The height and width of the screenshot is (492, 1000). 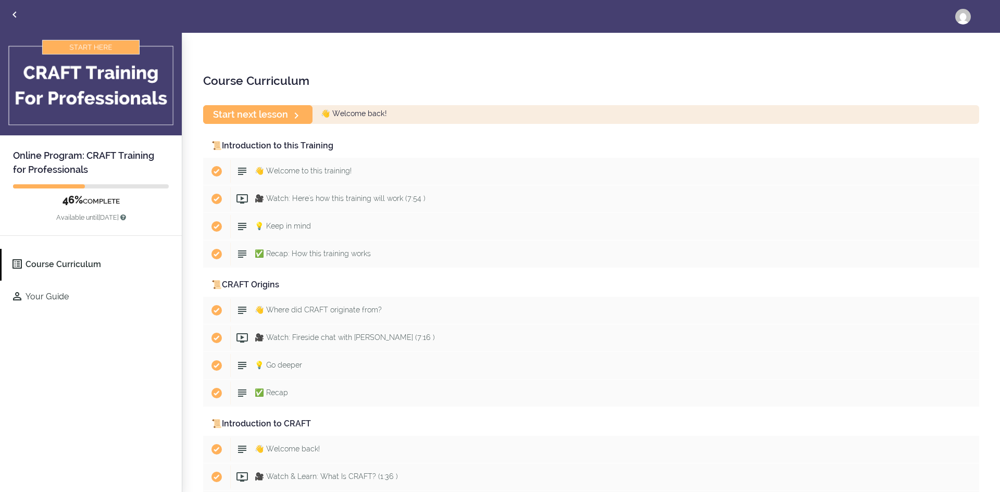 What do you see at coordinates (591, 254) in the screenshot?
I see `a: Completed item ✅ Recap: How this training works` at bounding box center [591, 254].